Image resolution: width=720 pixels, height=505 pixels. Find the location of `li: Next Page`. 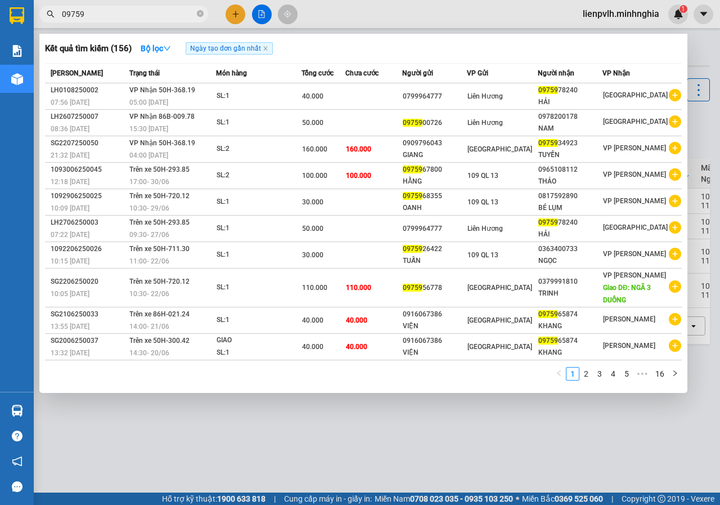

li: Next Page is located at coordinates (675, 374).